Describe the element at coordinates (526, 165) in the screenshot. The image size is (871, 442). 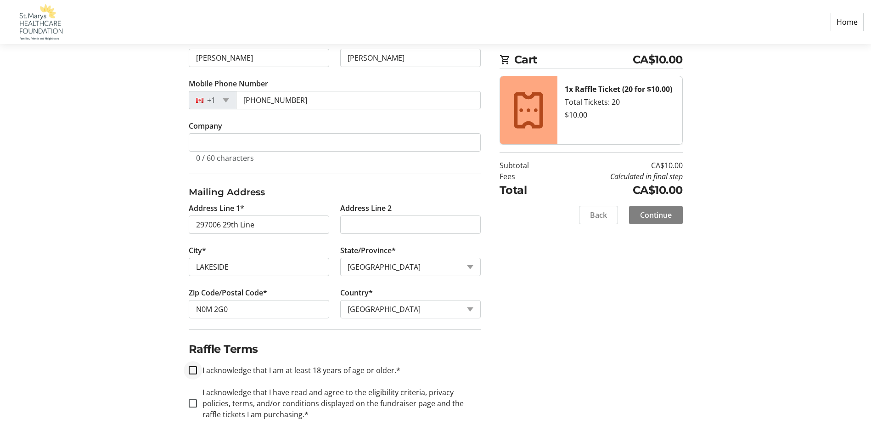
I see `td: Subtotal` at that location.